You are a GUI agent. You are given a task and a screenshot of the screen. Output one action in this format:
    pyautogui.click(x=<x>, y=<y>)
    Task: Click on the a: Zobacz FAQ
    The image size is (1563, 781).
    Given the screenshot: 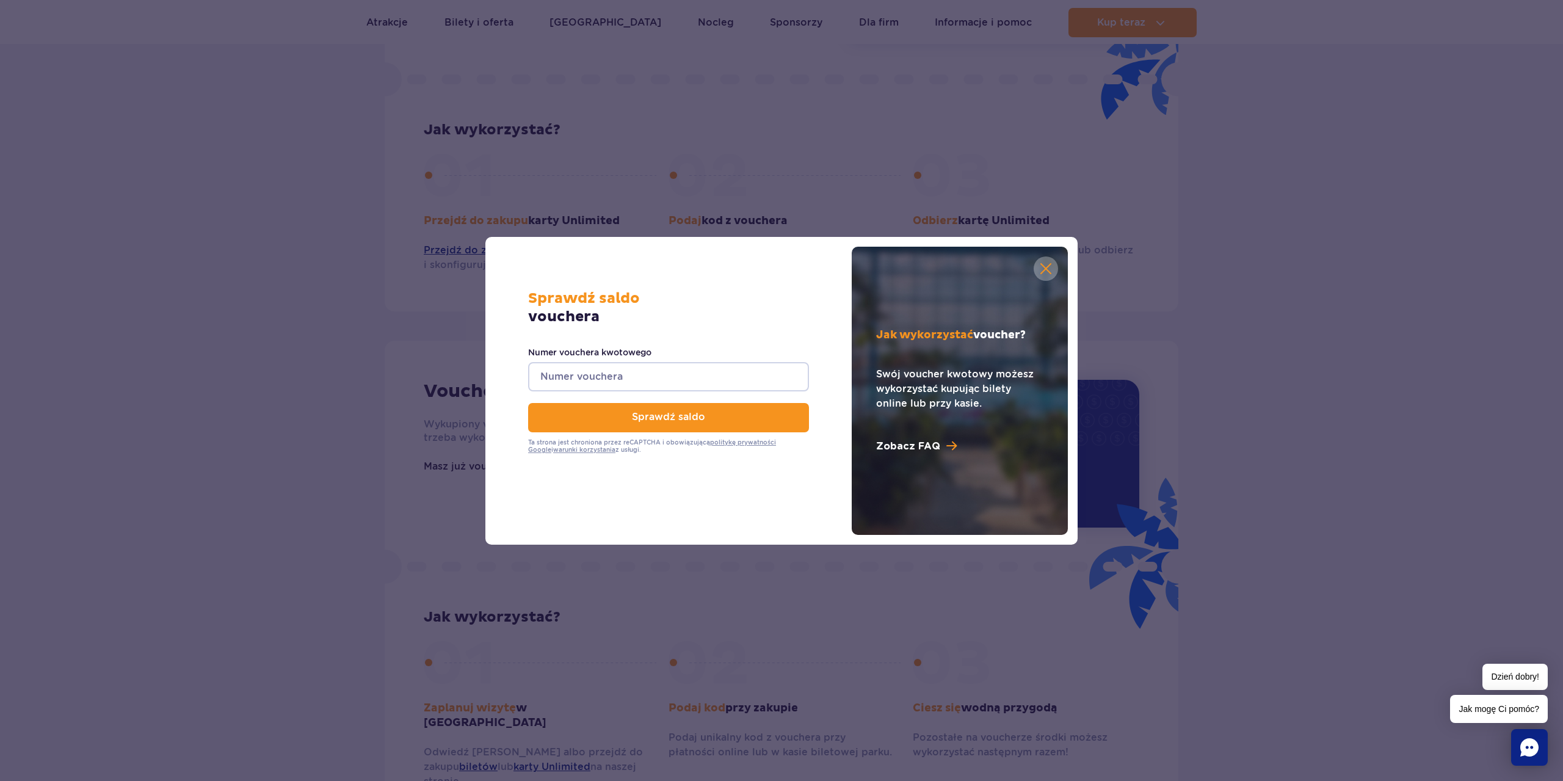 What is the action you would take?
    pyautogui.click(x=960, y=446)
    